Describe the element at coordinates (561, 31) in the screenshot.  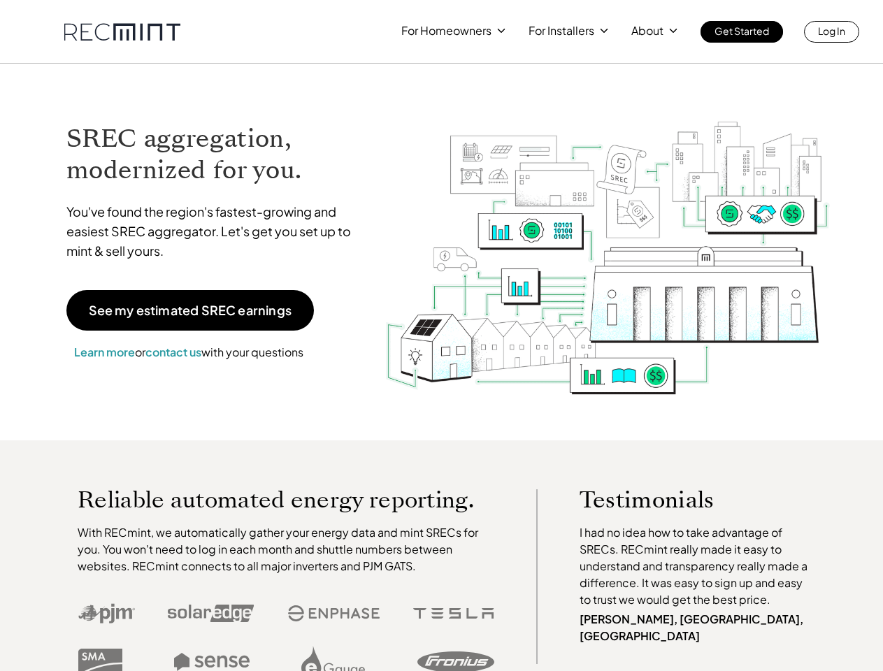
I see `p: For Installers` at that location.